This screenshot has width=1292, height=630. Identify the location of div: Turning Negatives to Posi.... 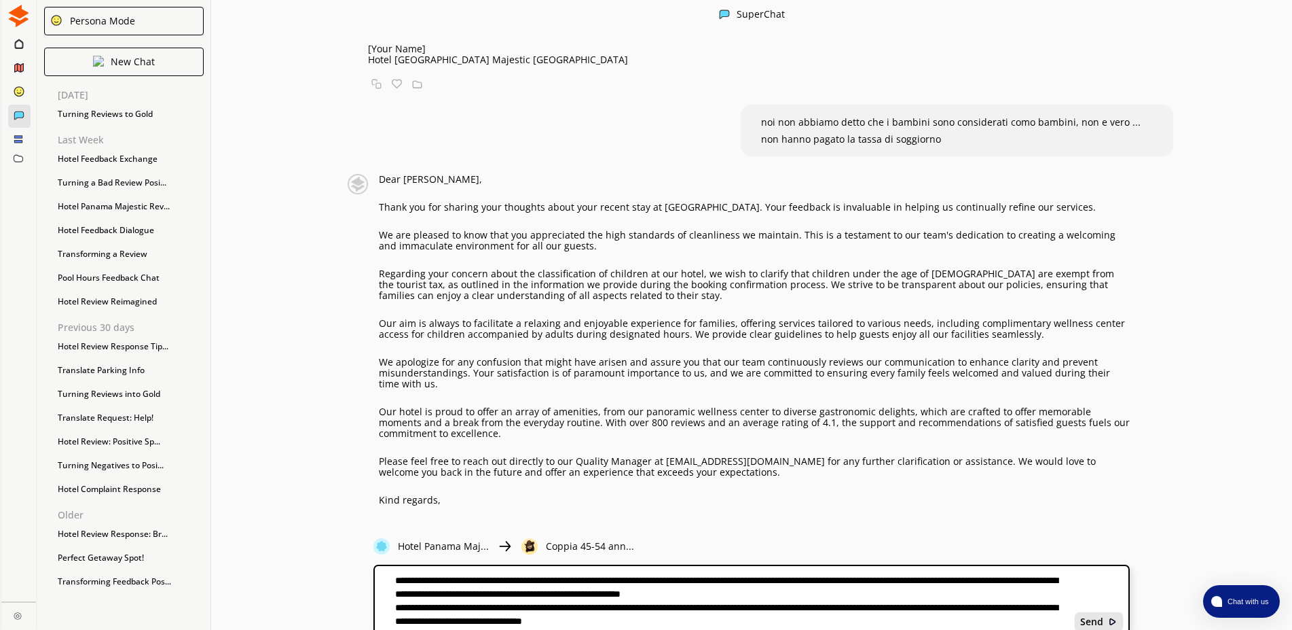
(130, 465).